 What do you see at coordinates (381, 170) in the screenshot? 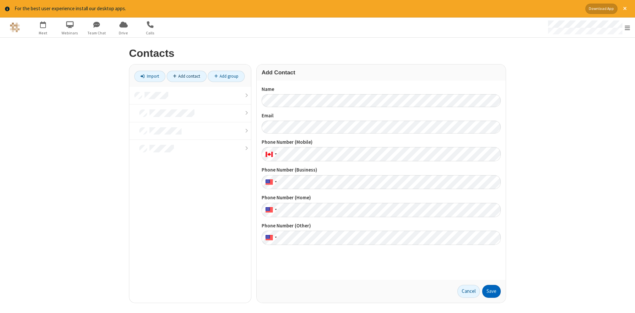
I see `label: Phone Number (Business)` at bounding box center [381, 170].